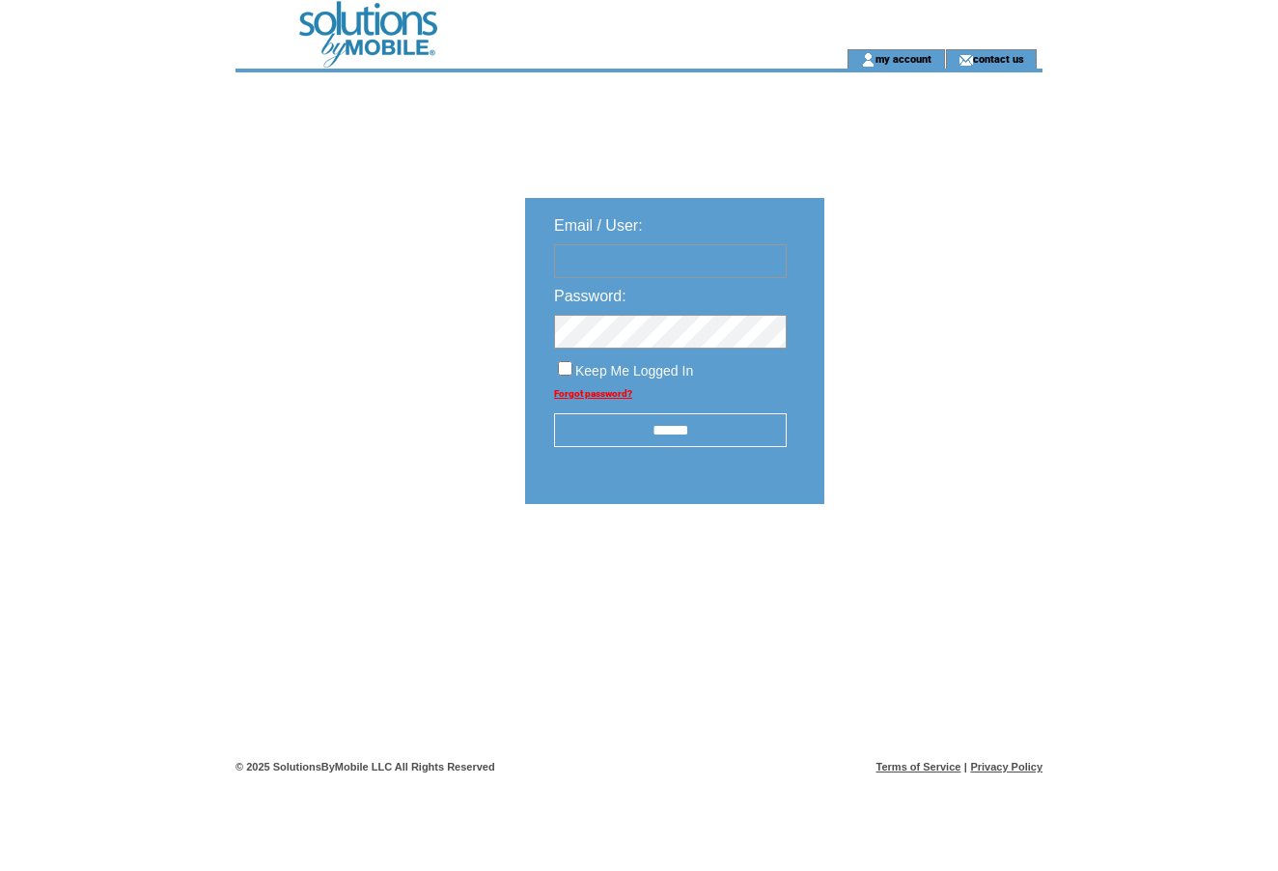 Image resolution: width=1278 pixels, height=871 pixels. Describe the element at coordinates (919, 767) in the screenshot. I see `a: Terms of Service` at that location.